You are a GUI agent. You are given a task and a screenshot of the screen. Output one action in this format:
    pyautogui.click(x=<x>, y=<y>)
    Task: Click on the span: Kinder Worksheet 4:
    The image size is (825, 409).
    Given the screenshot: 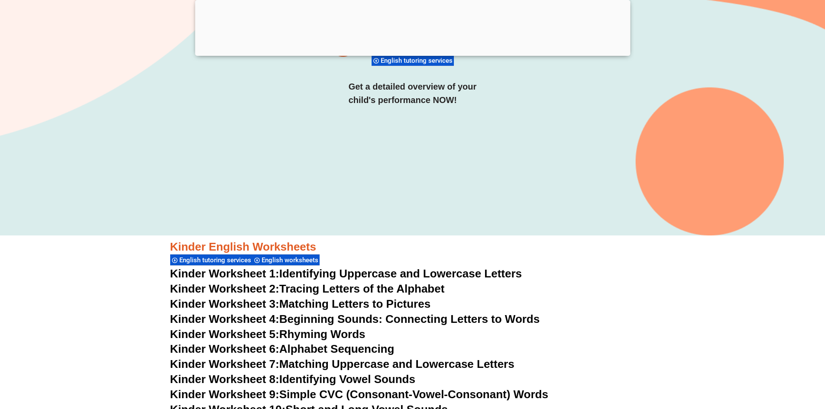 What is the action you would take?
    pyautogui.click(x=225, y=319)
    